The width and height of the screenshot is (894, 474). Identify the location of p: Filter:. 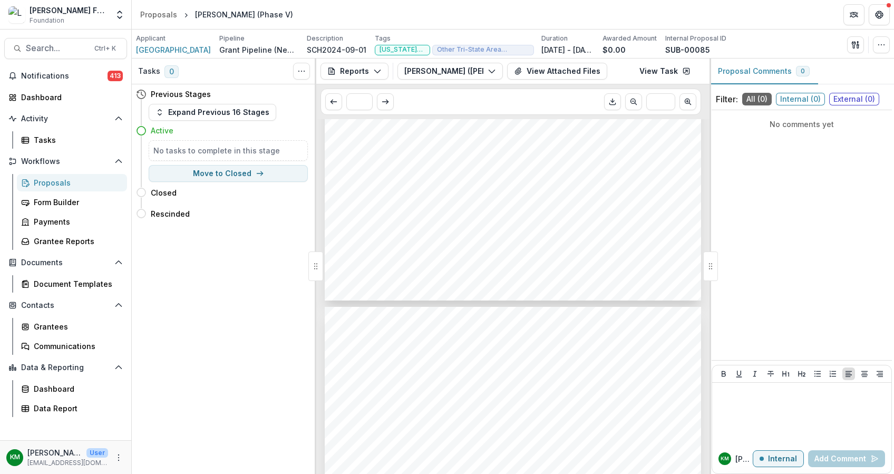
(727, 99).